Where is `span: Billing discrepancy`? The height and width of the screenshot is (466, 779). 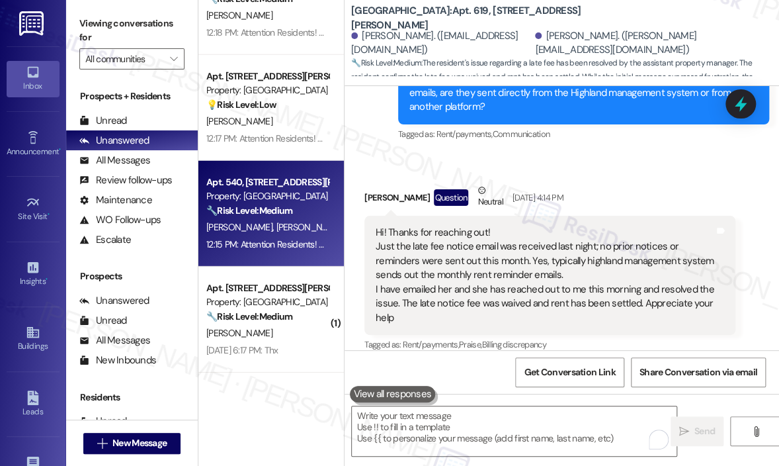 span: Billing discrepancy is located at coordinates (514, 344).